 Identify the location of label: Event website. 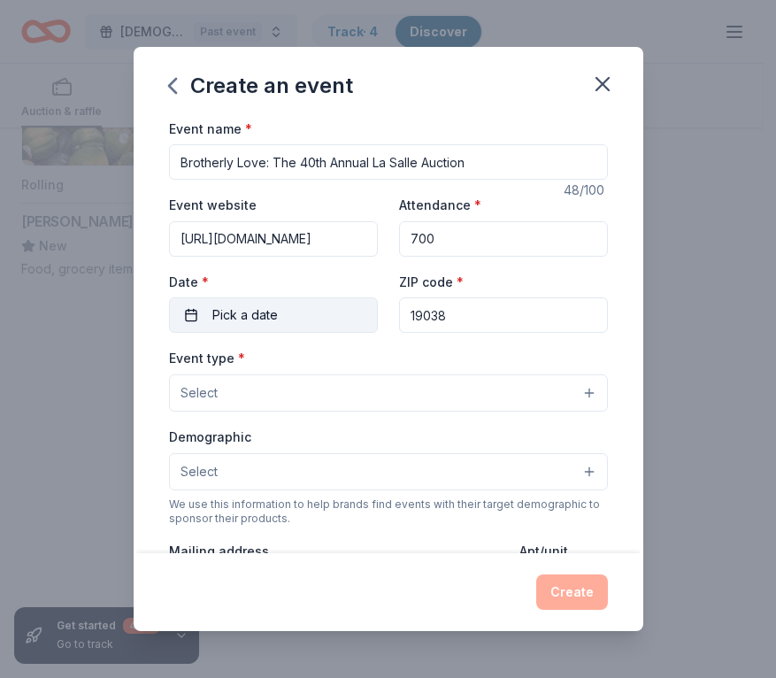
(212, 205).